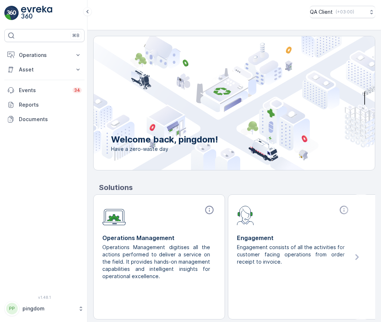 The height and width of the screenshot is (322, 381). What do you see at coordinates (44, 105) in the screenshot?
I see `a: Reports` at bounding box center [44, 105].